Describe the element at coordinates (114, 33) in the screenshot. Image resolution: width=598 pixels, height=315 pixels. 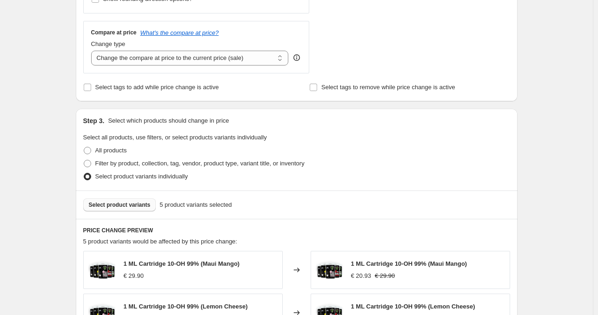
I see `h3: Compare at price` at that location.